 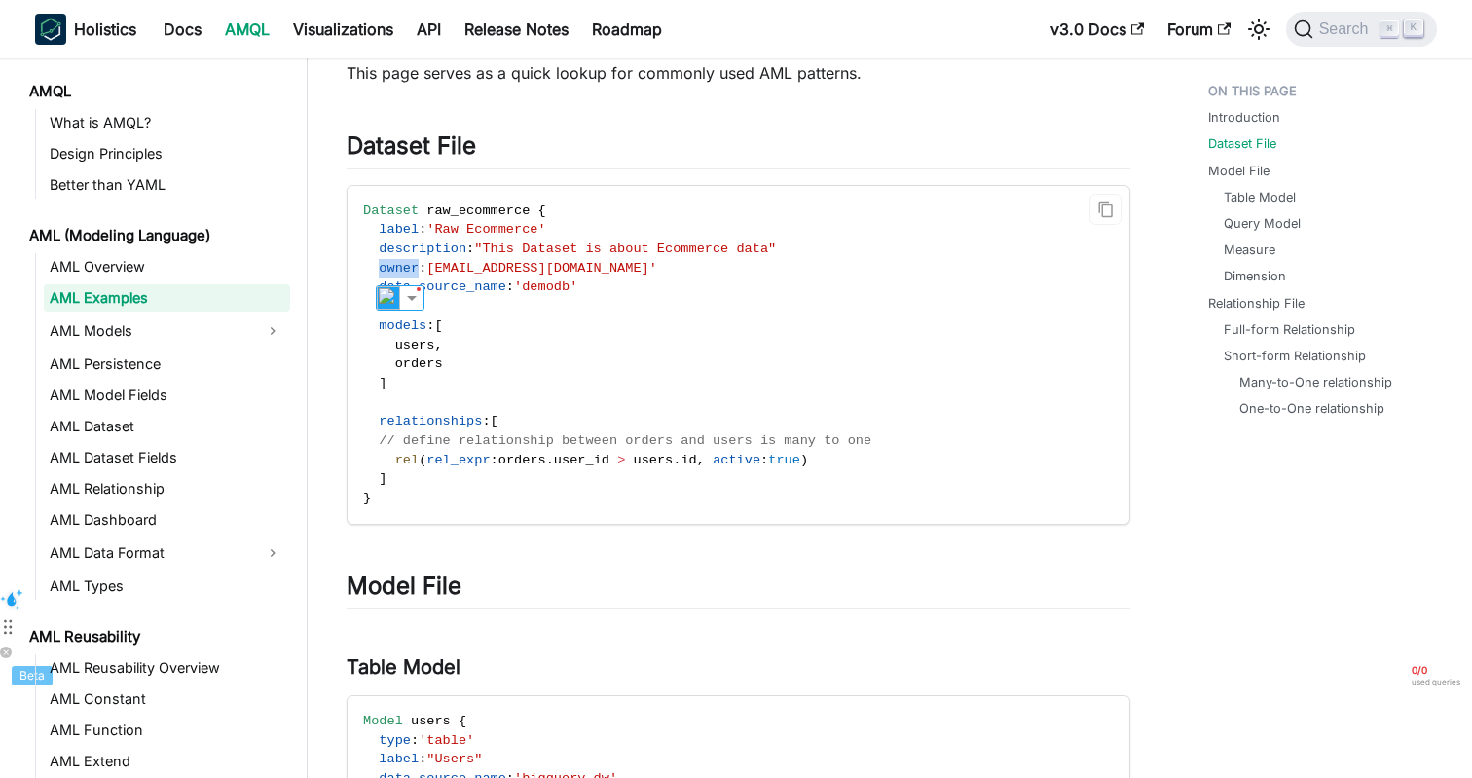 I want to click on span: Dataset, so click(x=390, y=210).